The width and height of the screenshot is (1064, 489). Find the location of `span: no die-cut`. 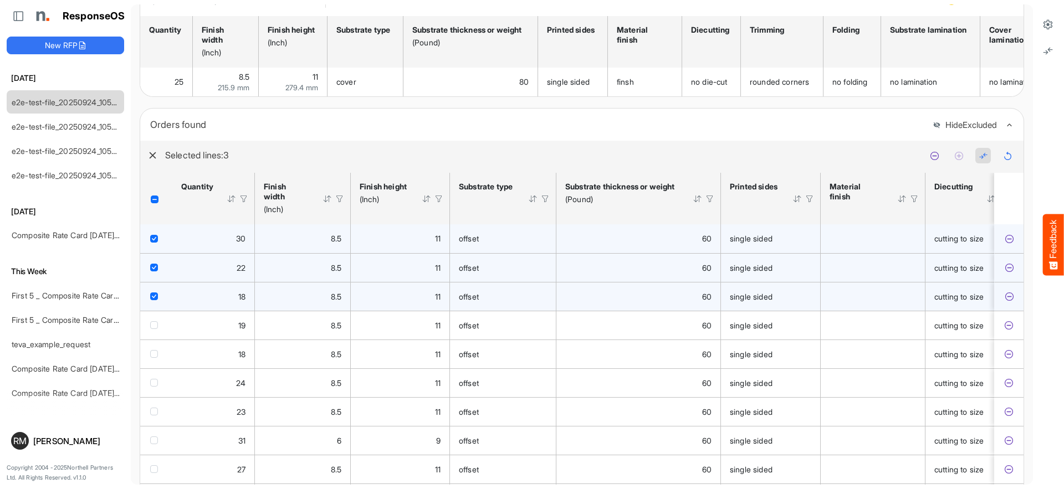

span: no die-cut is located at coordinates (709, 81).